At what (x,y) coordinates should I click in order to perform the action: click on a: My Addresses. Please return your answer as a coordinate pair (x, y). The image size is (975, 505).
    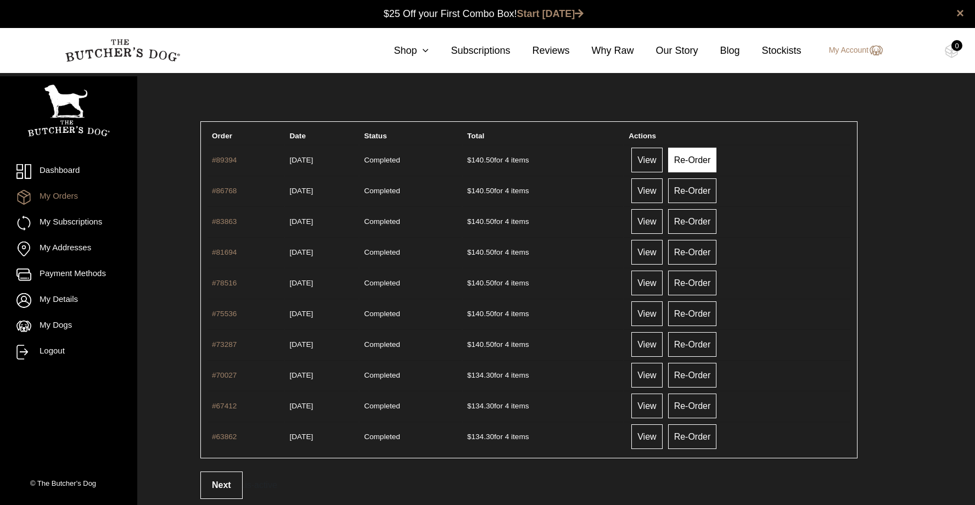
    Looking at the image, I should click on (69, 249).